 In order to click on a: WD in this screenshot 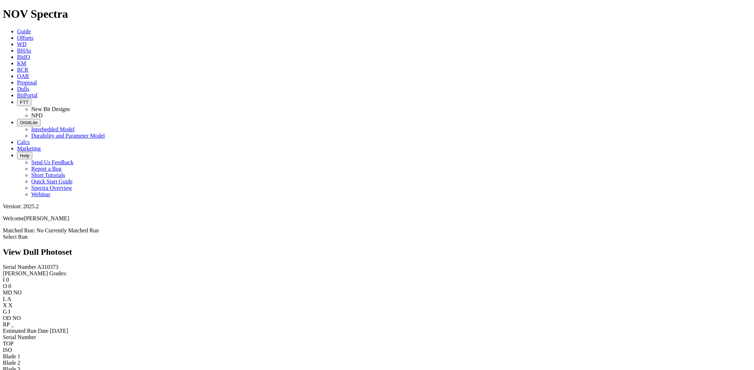, I will do `click(22, 44)`.